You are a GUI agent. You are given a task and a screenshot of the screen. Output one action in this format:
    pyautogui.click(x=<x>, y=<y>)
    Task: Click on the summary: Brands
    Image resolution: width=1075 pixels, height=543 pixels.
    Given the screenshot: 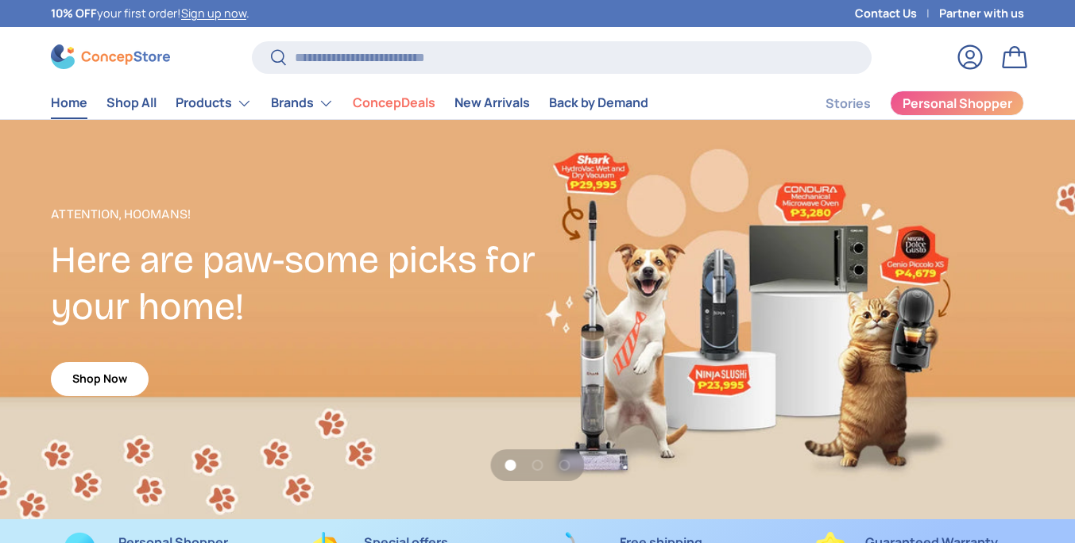 What is the action you would take?
    pyautogui.click(x=302, y=103)
    